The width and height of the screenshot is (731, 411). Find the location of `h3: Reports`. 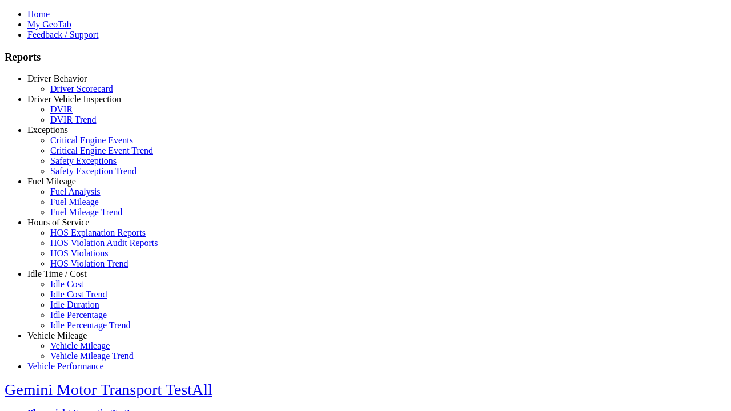

h3: Reports is located at coordinates (365, 57).